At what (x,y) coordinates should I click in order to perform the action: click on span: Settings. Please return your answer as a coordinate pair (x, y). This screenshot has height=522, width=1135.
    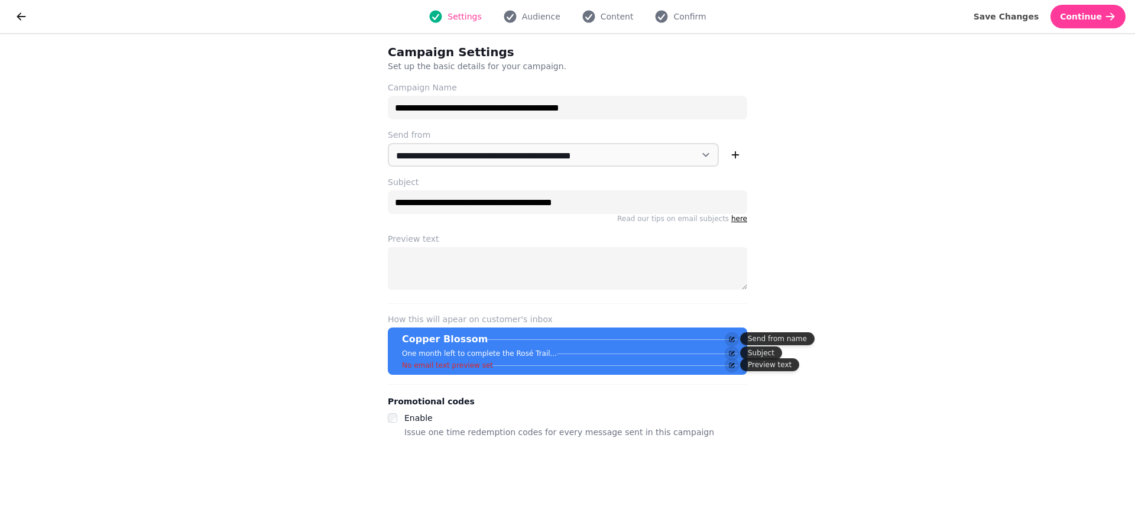
    Looking at the image, I should click on (464, 17).